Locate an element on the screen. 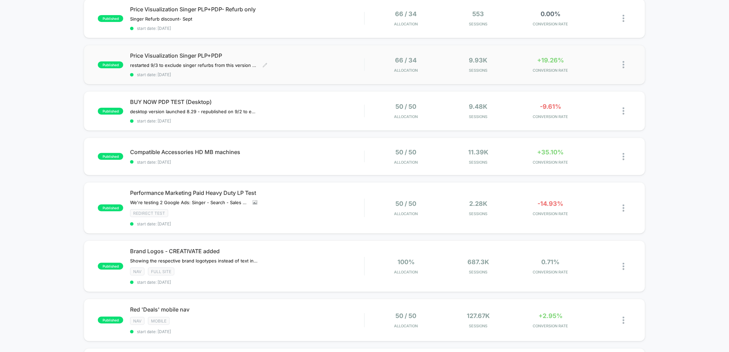 The width and height of the screenshot is (729, 352). span: -9.61% is located at coordinates (551, 106).